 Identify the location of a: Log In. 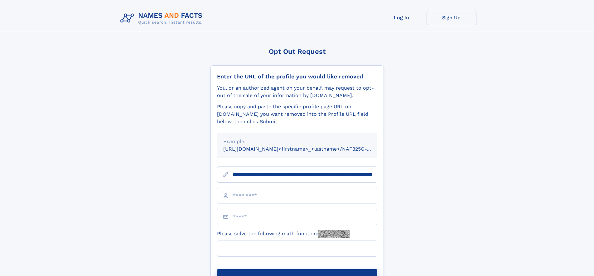
(401, 17).